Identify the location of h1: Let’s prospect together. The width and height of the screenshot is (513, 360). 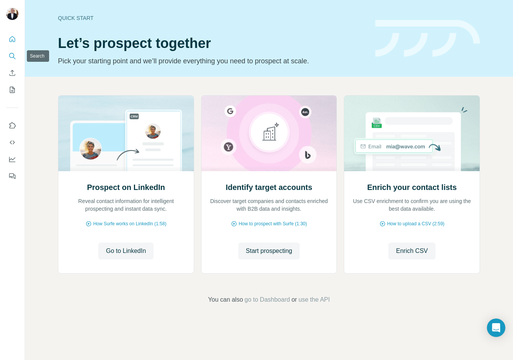
(212, 43).